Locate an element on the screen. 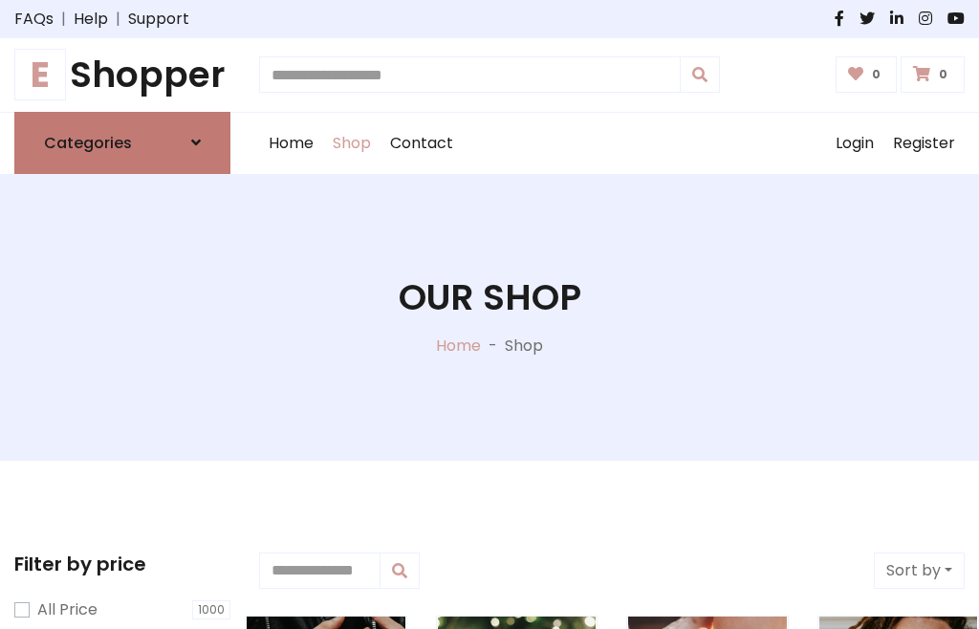 This screenshot has width=979, height=629. a: Help is located at coordinates (91, 19).